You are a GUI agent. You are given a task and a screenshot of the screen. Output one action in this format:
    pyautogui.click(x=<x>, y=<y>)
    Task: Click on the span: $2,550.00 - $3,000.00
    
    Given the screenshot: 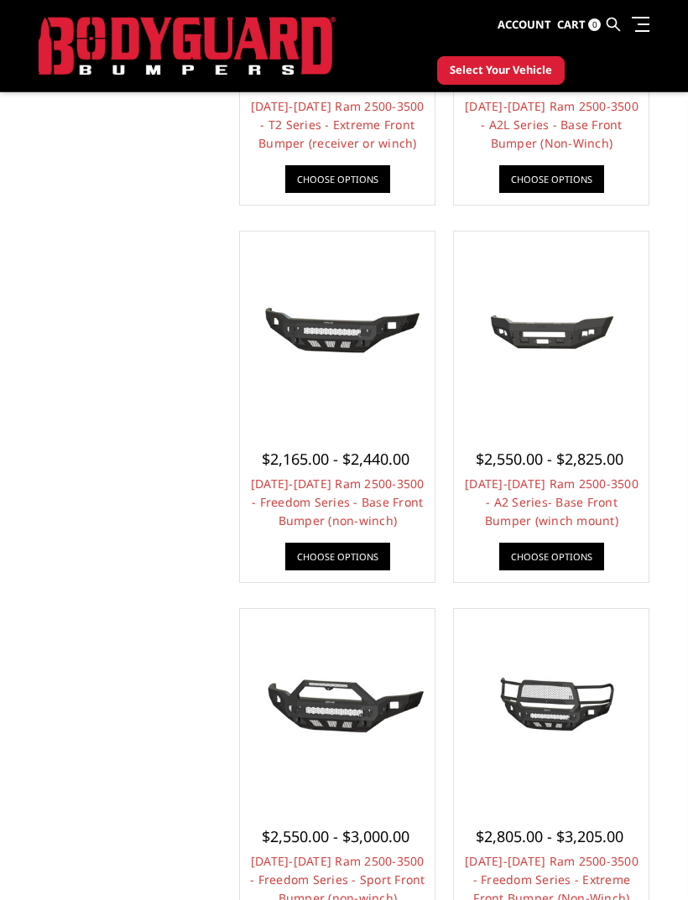 What is the action you would take?
    pyautogui.click(x=335, y=836)
    